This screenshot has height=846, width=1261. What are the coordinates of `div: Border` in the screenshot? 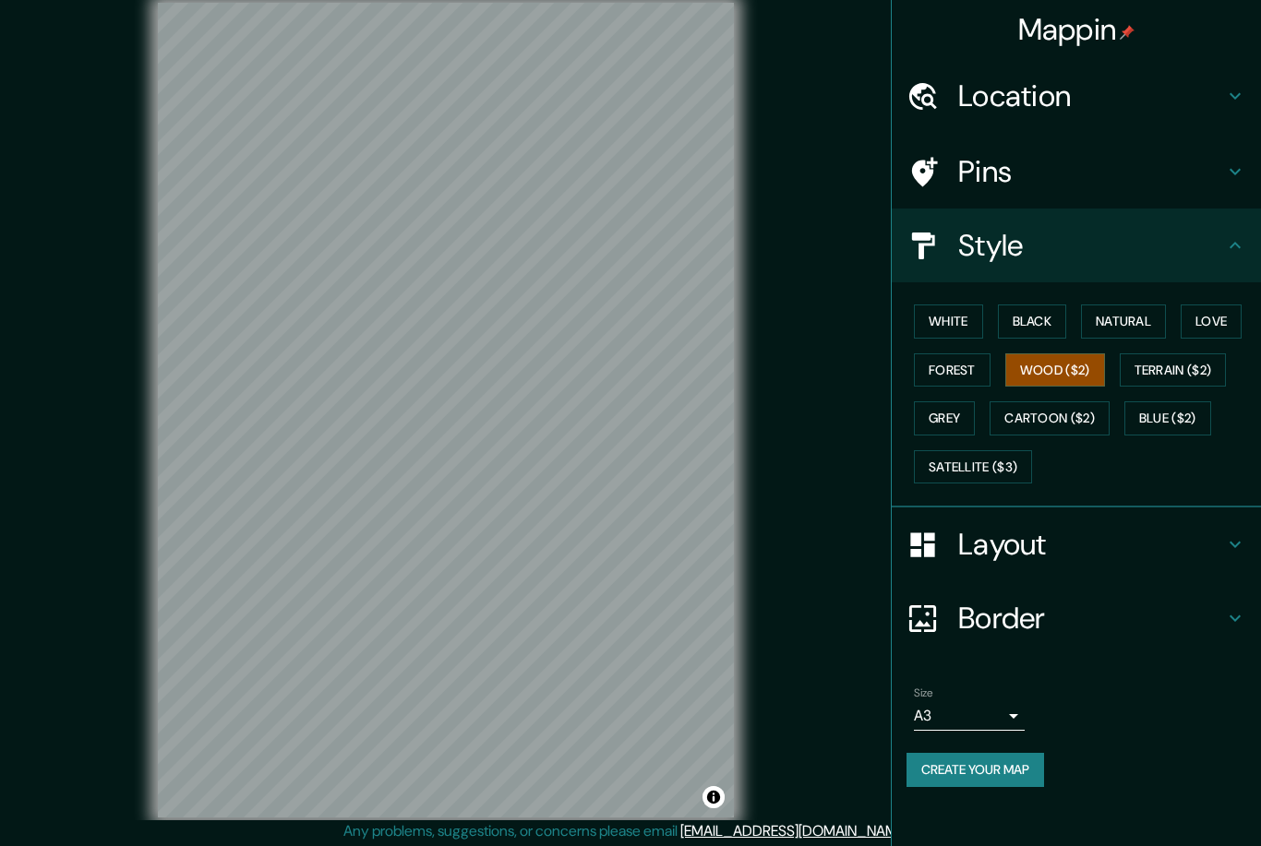 It's located at (1076, 618).